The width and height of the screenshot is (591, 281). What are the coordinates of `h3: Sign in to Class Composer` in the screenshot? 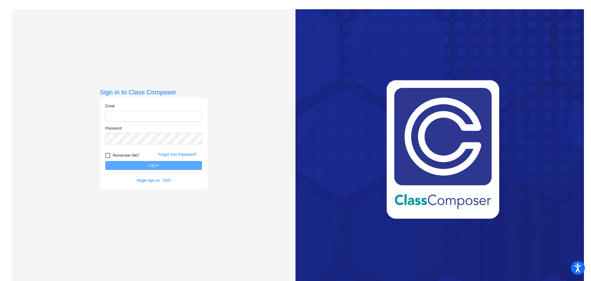 It's located at (154, 92).